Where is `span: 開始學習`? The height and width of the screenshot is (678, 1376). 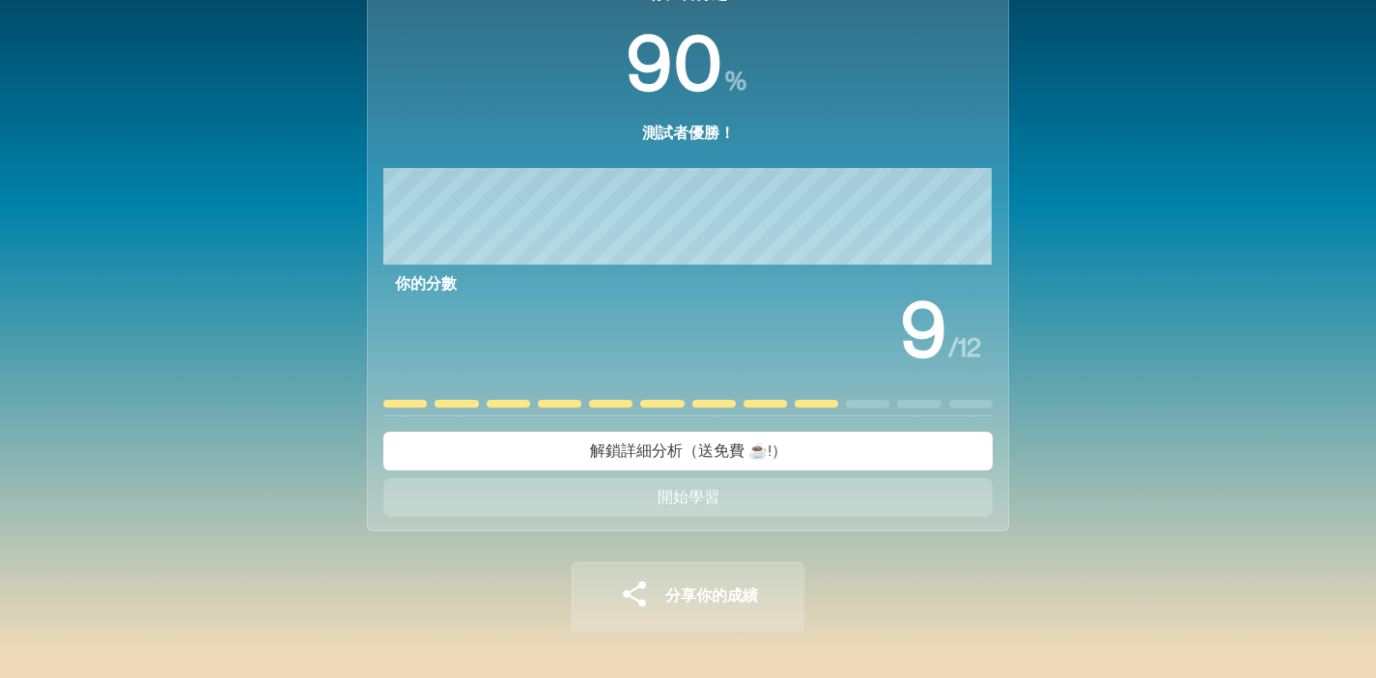 span: 開始學習 is located at coordinates (689, 497).